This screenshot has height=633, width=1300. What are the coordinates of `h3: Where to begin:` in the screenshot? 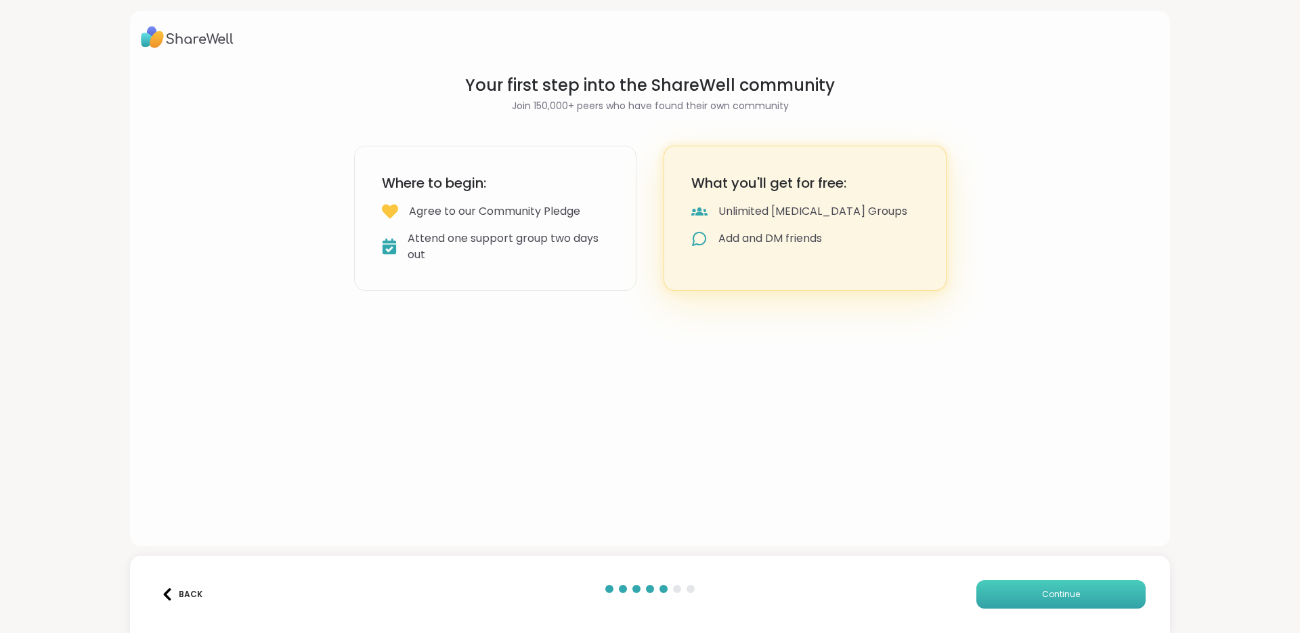 It's located at (496, 183).